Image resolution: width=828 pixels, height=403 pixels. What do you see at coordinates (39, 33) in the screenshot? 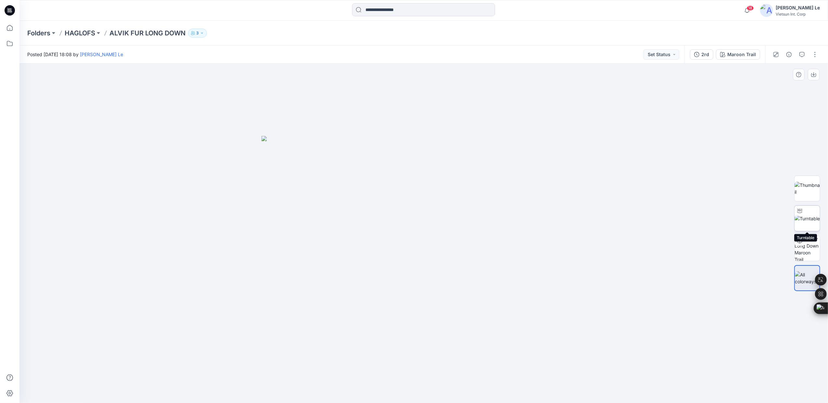
I see `p: Folders` at bounding box center [39, 33].